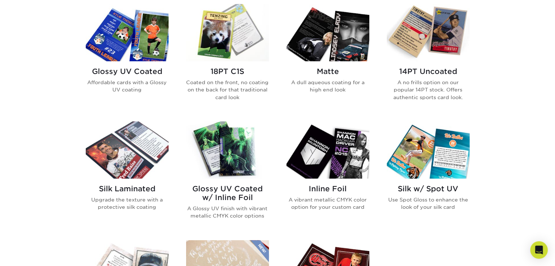  What do you see at coordinates (227, 58) in the screenshot?
I see `a: 18PT C1S Trading Cards 18PT C1S Coated on the front, no coating on the back for that traditional ...` at bounding box center [227, 58].